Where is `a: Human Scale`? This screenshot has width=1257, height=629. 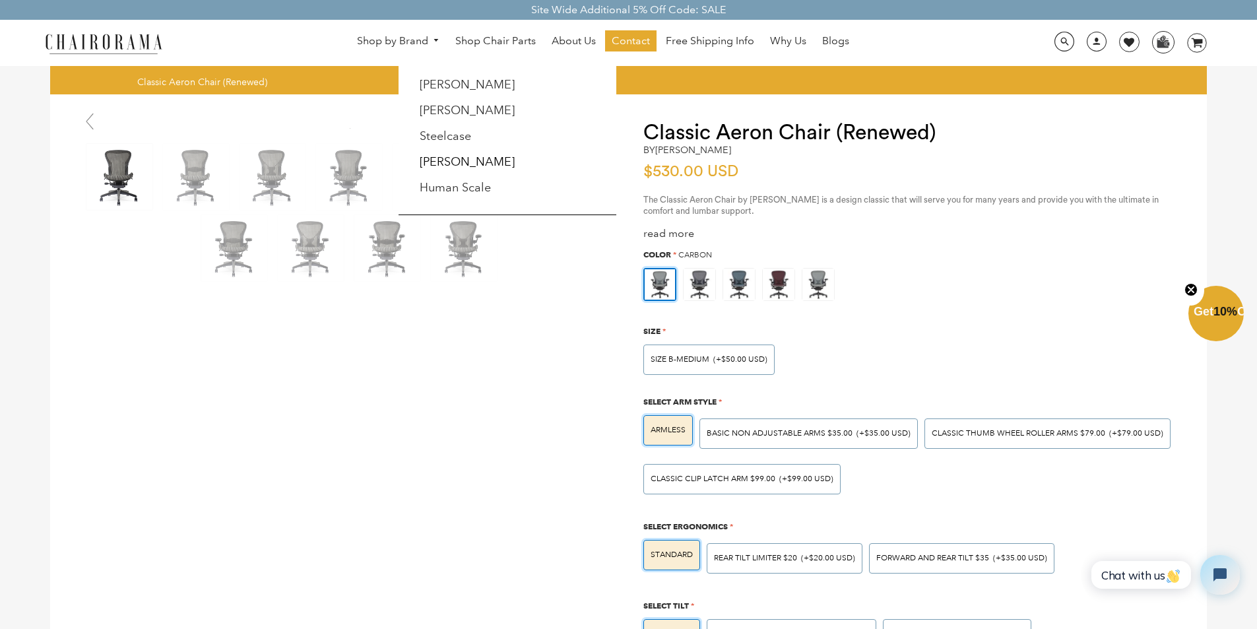
a: Human Scale is located at coordinates (455, 187).